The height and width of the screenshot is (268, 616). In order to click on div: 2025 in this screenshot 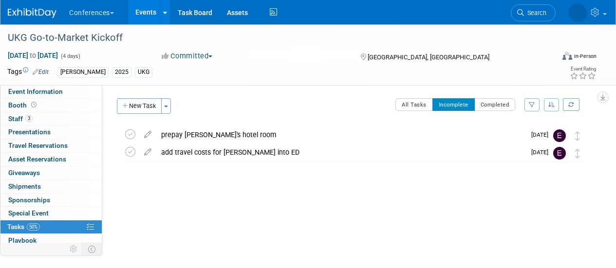, I will do `click(122, 72)`.